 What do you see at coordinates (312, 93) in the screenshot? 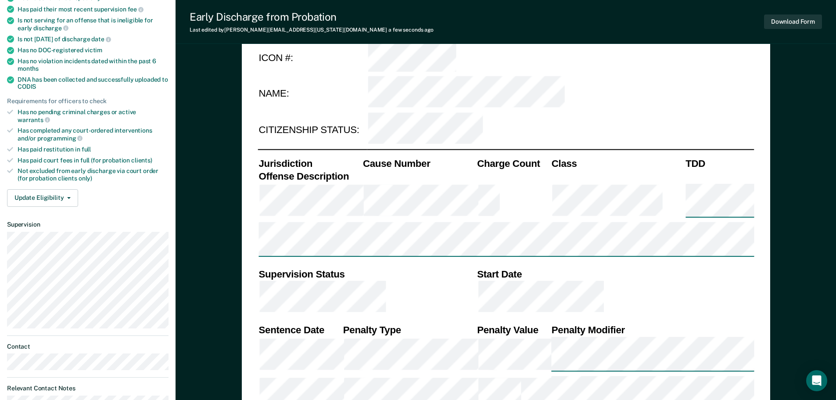
I see `td: NAME:` at bounding box center [312, 93].